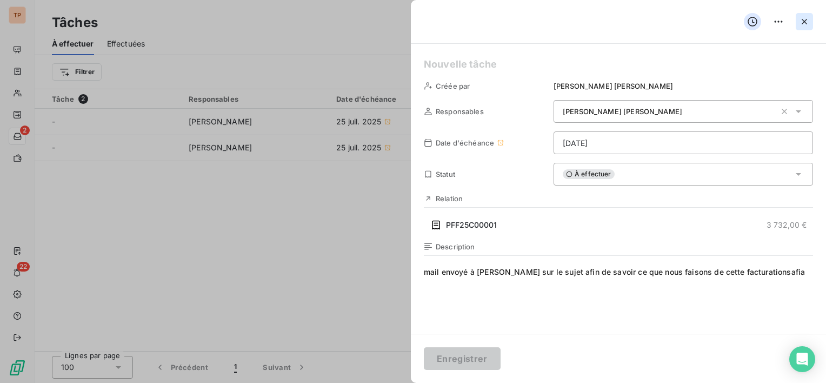 The image size is (826, 383). I want to click on div: Open Intercom Messenger, so click(803, 359).